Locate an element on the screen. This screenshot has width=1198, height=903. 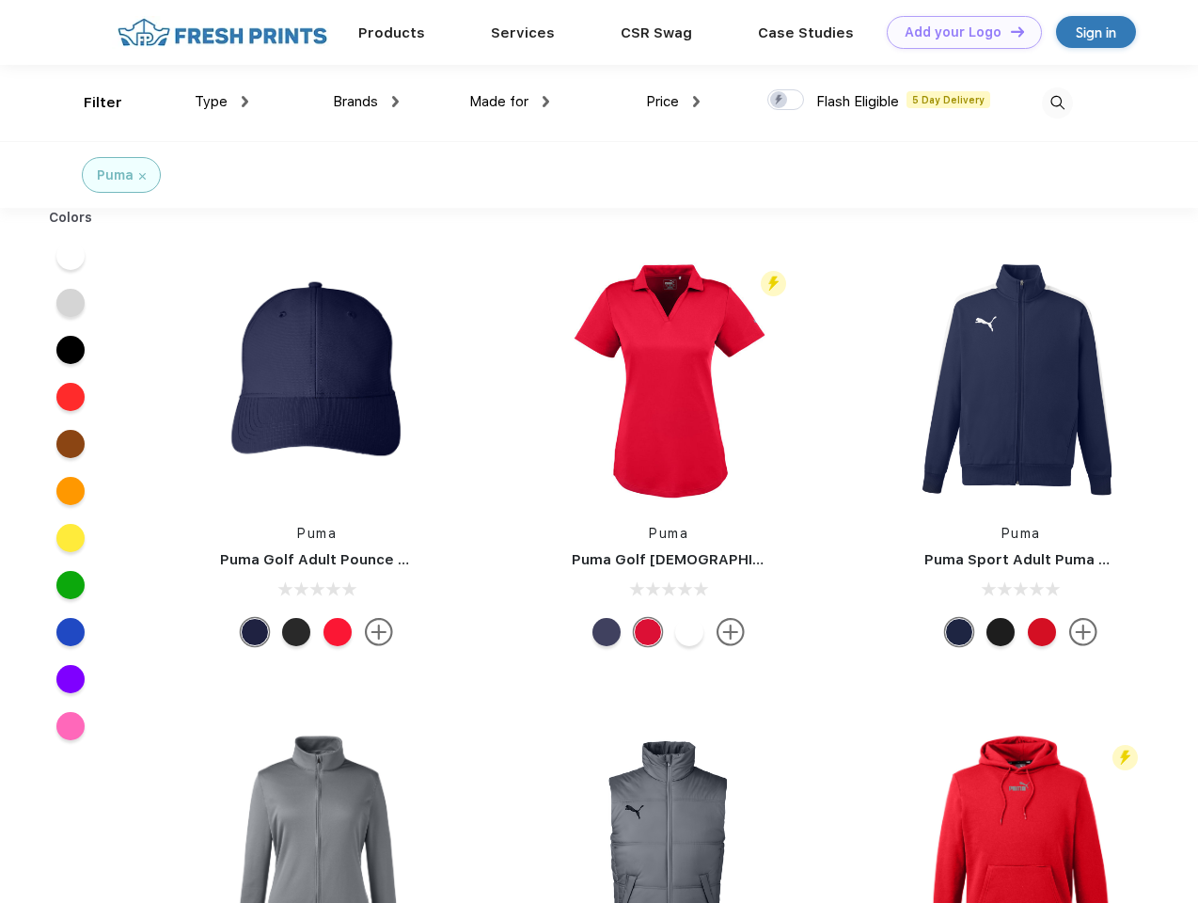
div: Colors is located at coordinates (71, 217).